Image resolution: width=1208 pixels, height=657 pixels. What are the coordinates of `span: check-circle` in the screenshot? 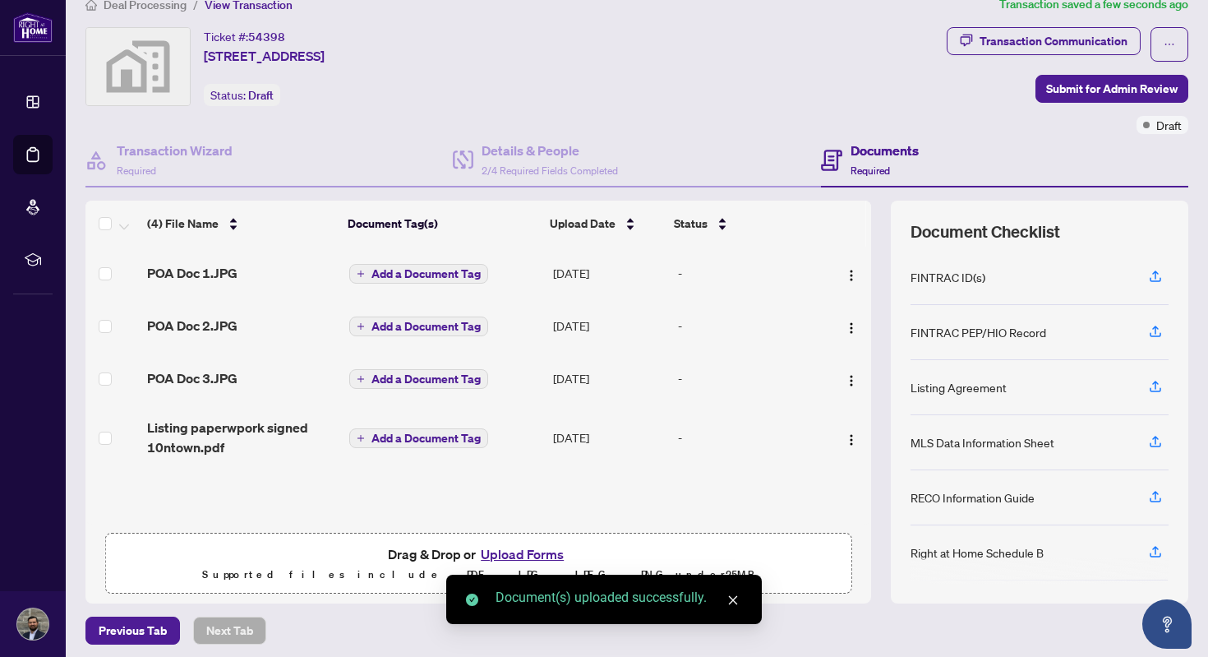 It's located at (472, 599).